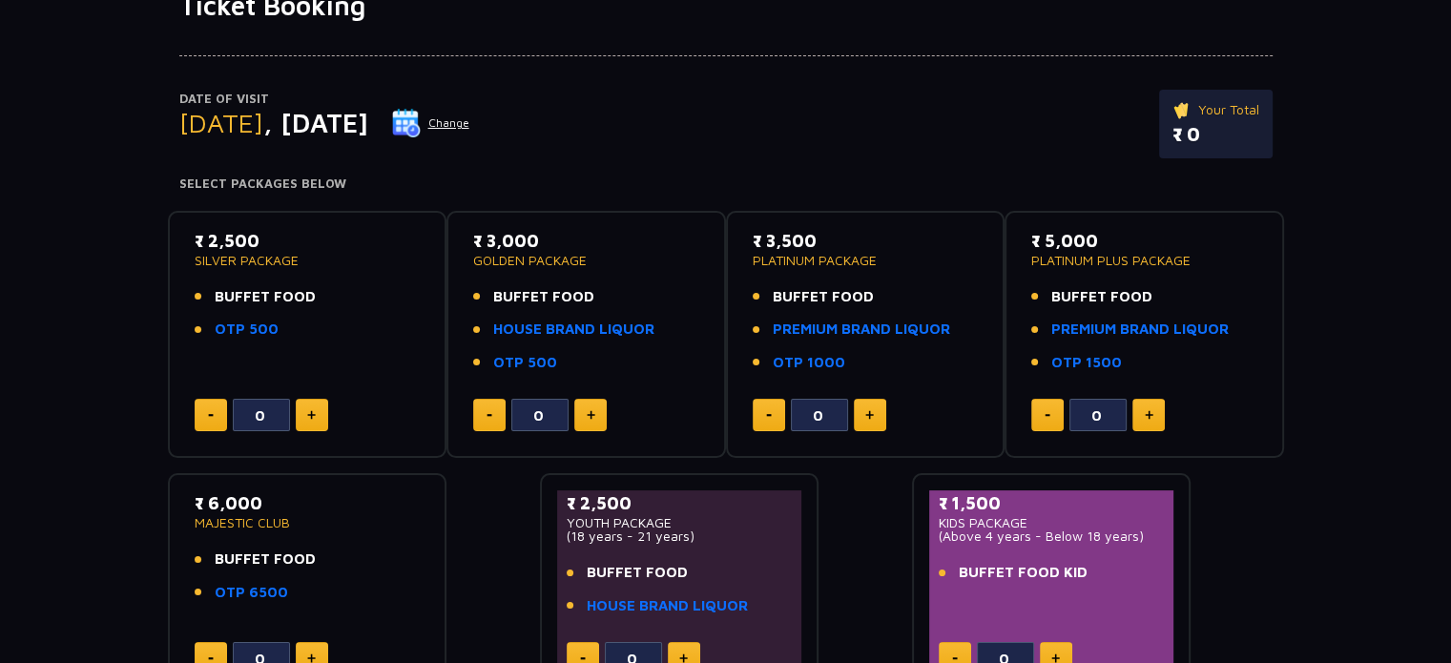  Describe the element at coordinates (307, 261) in the screenshot. I see `p: SILVER PACKAGE` at that location.